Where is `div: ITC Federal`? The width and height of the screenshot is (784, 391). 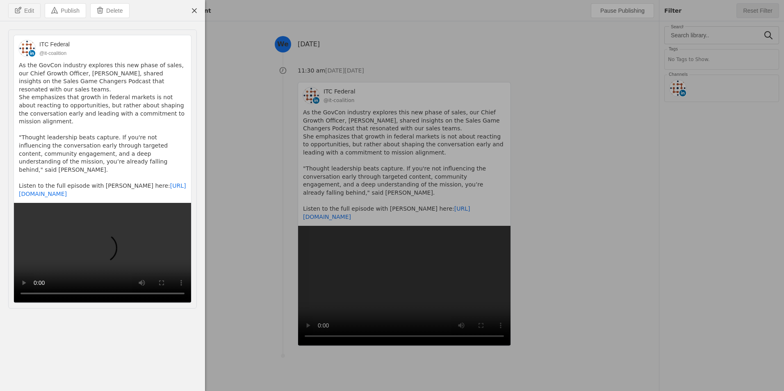
div: ITC Federal is located at coordinates (55, 44).